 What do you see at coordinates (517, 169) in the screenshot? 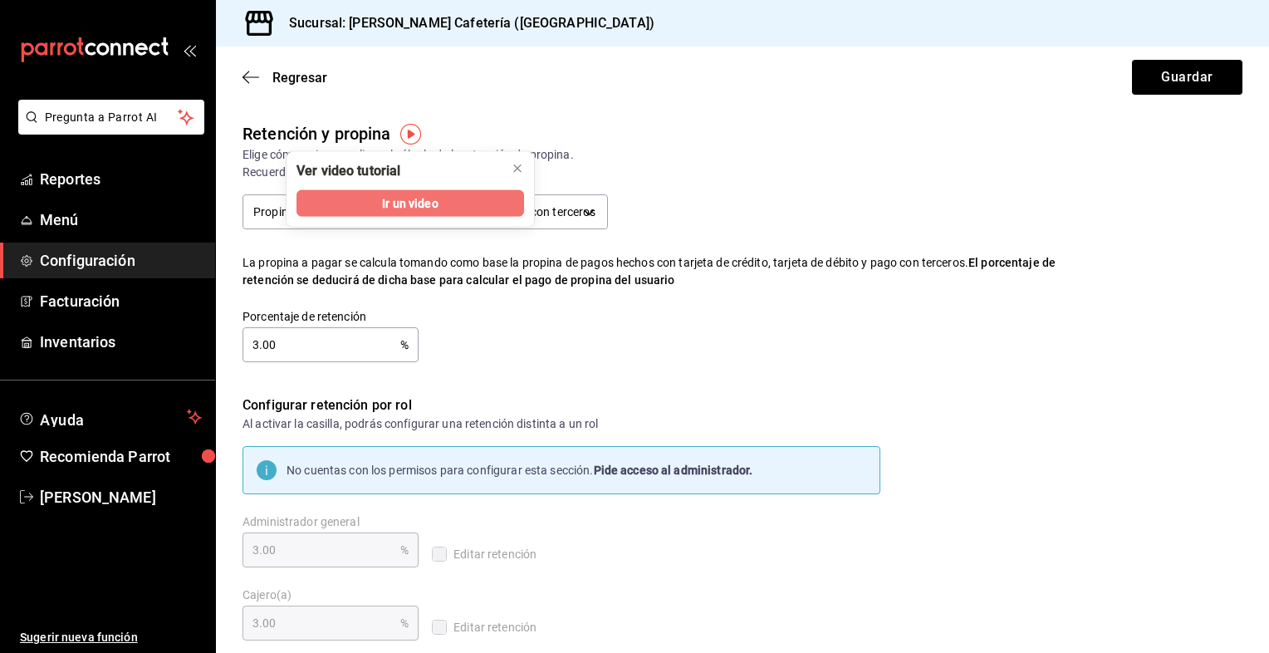
I see `button: cerrar` at bounding box center [517, 169].